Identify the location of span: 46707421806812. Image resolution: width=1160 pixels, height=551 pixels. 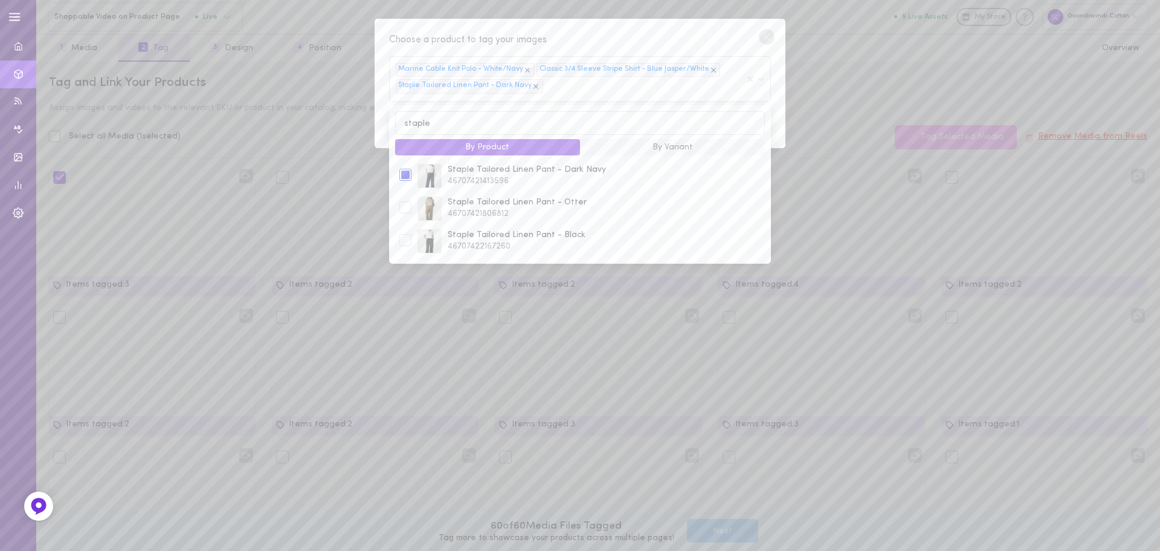
(609, 214).